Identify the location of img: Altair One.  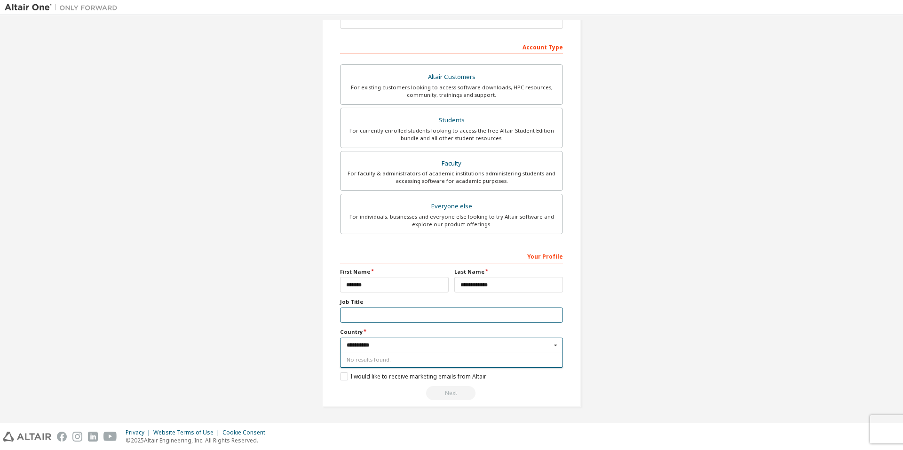
(63, 8).